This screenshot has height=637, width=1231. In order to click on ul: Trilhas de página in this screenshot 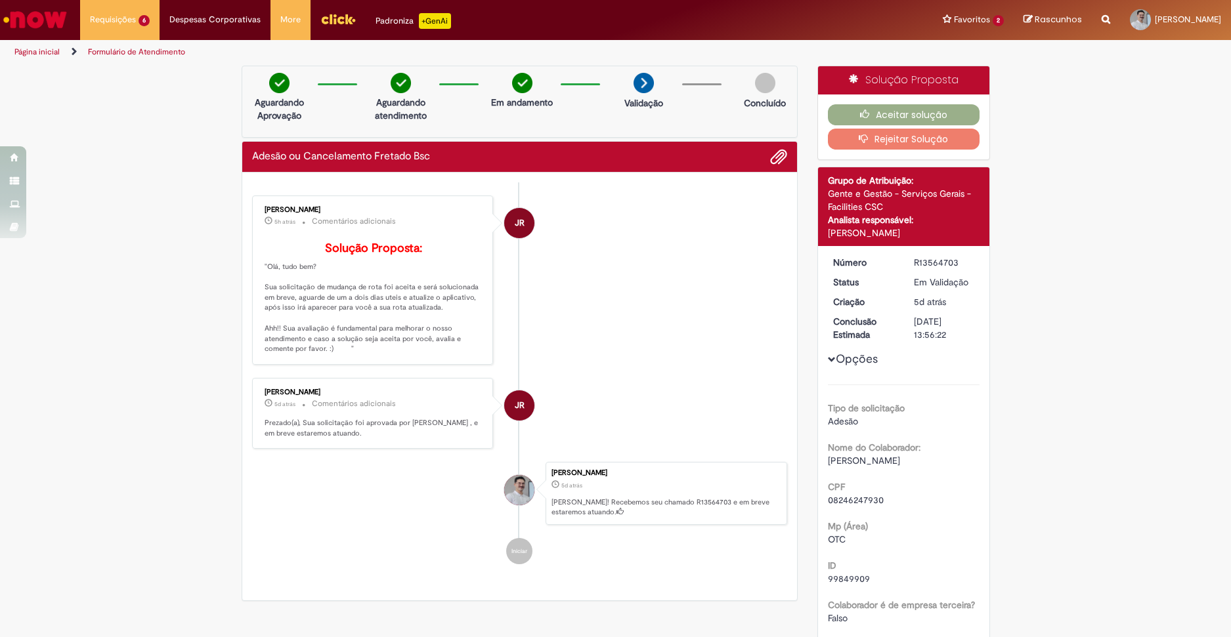, I will do `click(410, 52)`.